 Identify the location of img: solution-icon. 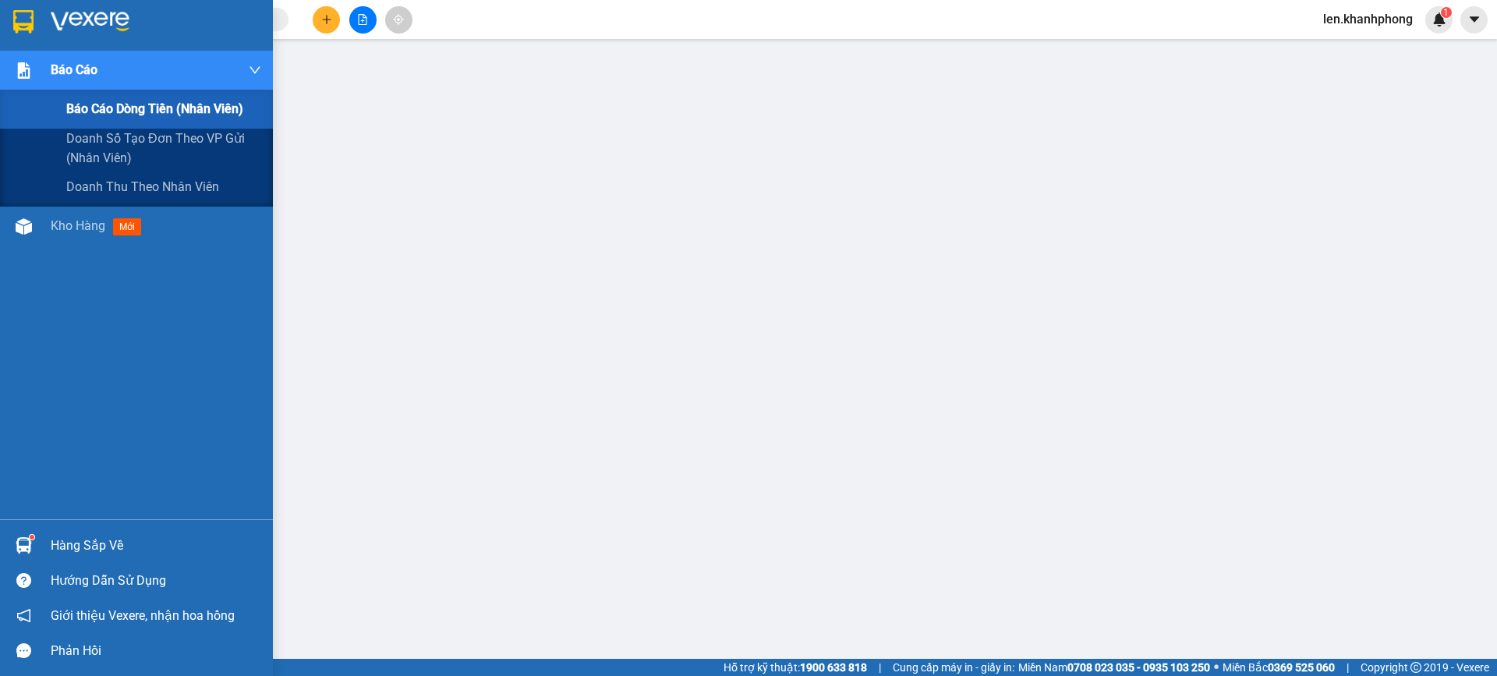
(23, 70).